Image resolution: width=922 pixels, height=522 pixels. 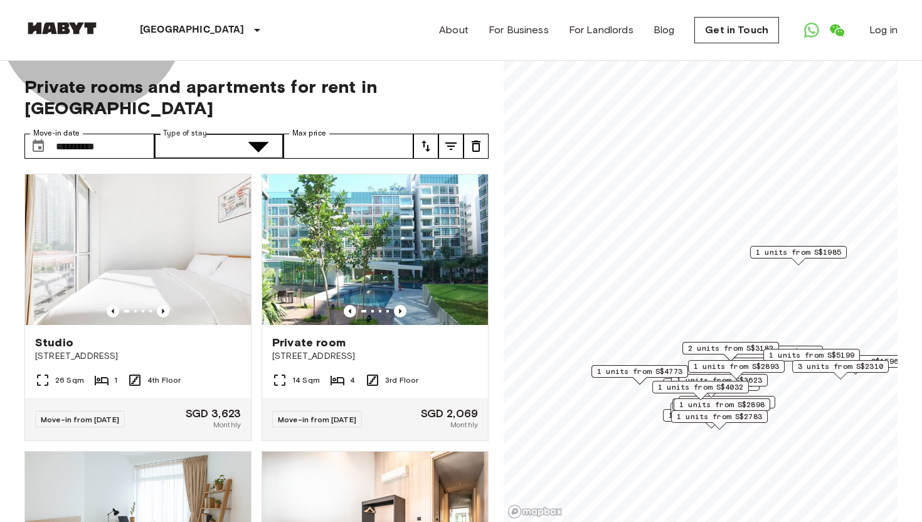 What do you see at coordinates (711, 415) in the screenshot?
I see `span: 1 units from S$1680` at bounding box center [711, 415].